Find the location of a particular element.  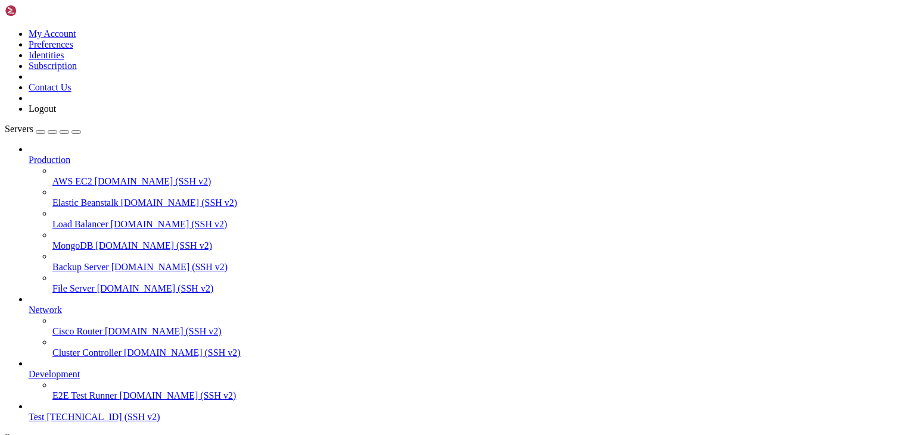

a: Logout is located at coordinates (42, 108).